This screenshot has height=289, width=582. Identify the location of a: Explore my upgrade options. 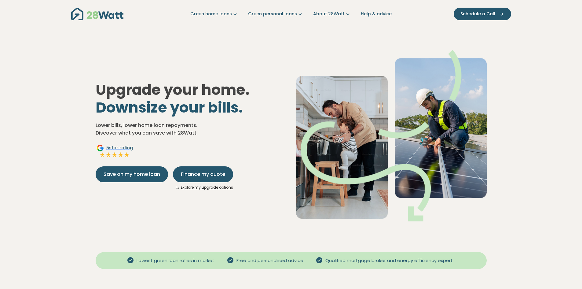
(207, 187).